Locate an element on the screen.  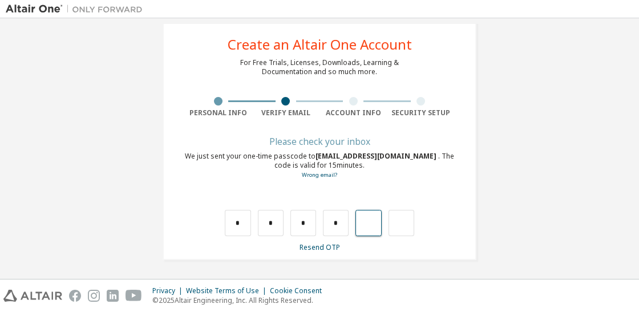
img: facebook.svg is located at coordinates (75, 296).